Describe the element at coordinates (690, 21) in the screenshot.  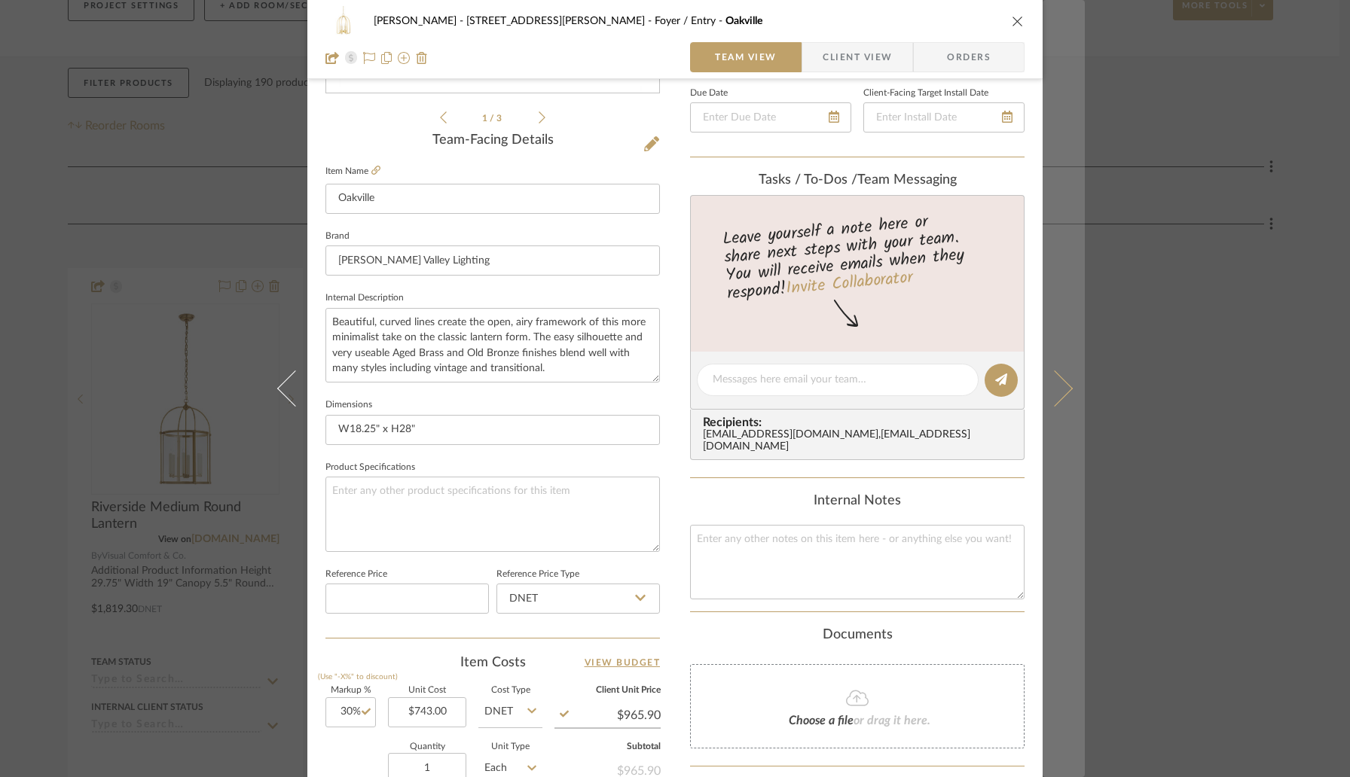
I see `span: Foyer / Entry` at that location.